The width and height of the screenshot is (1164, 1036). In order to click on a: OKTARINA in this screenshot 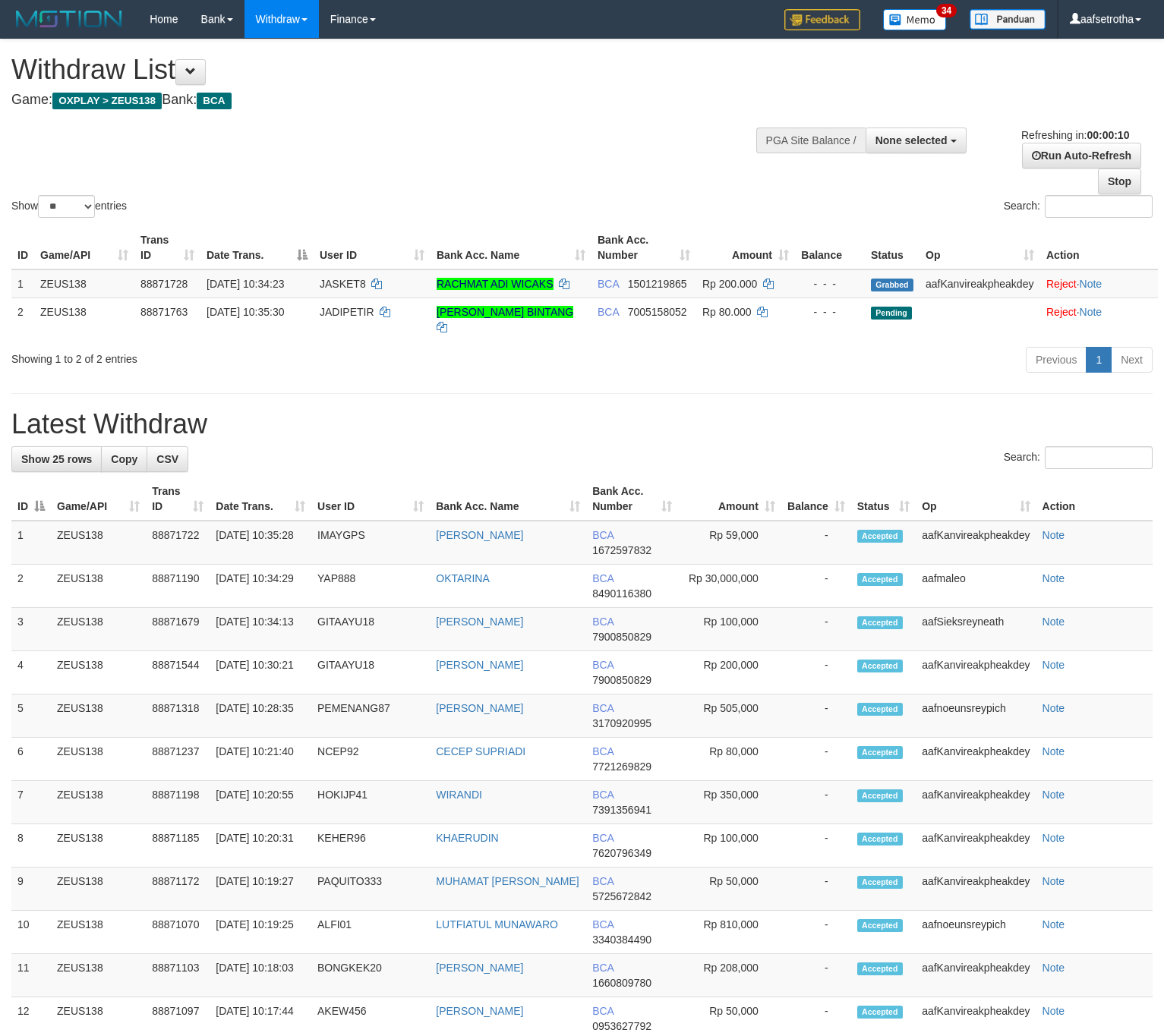, I will do `click(462, 579)`.